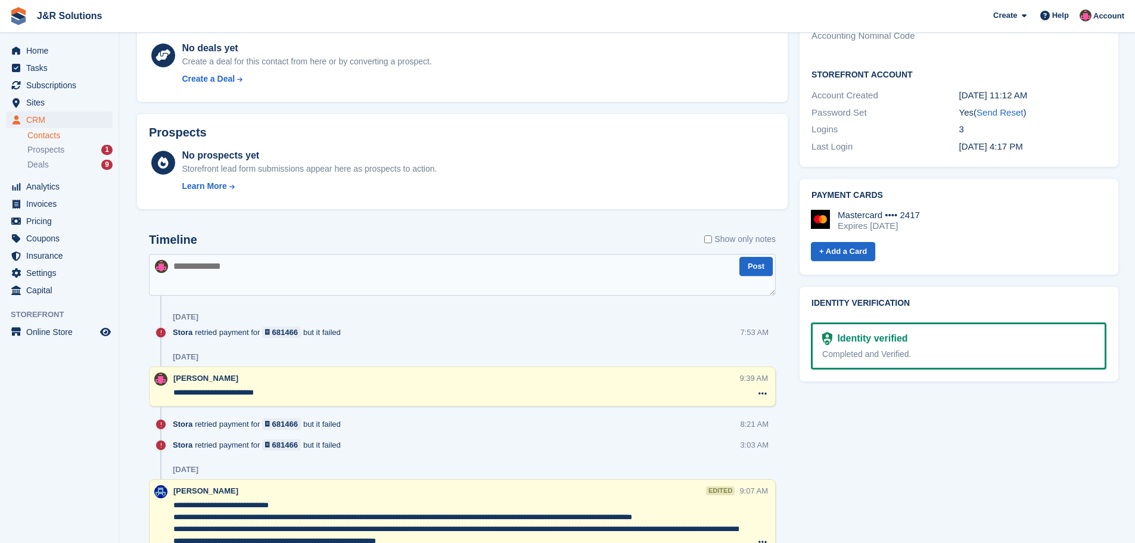 This screenshot has height=543, width=1135. I want to click on span: Coupons, so click(62, 238).